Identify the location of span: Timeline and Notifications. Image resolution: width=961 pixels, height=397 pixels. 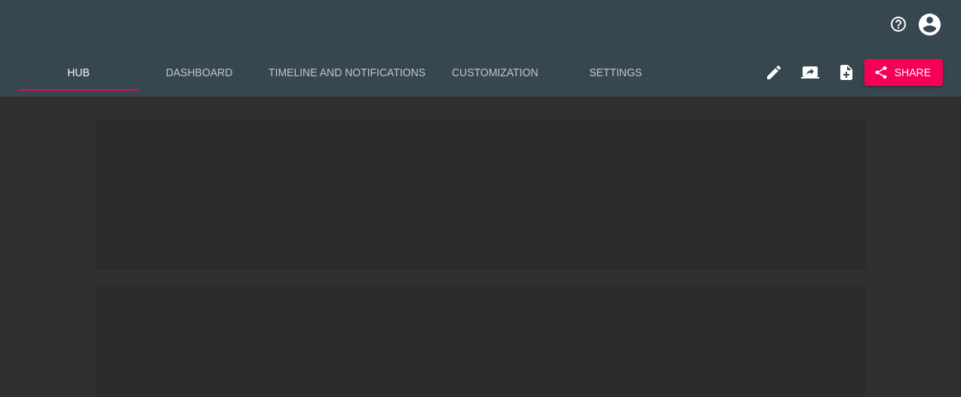
(347, 72).